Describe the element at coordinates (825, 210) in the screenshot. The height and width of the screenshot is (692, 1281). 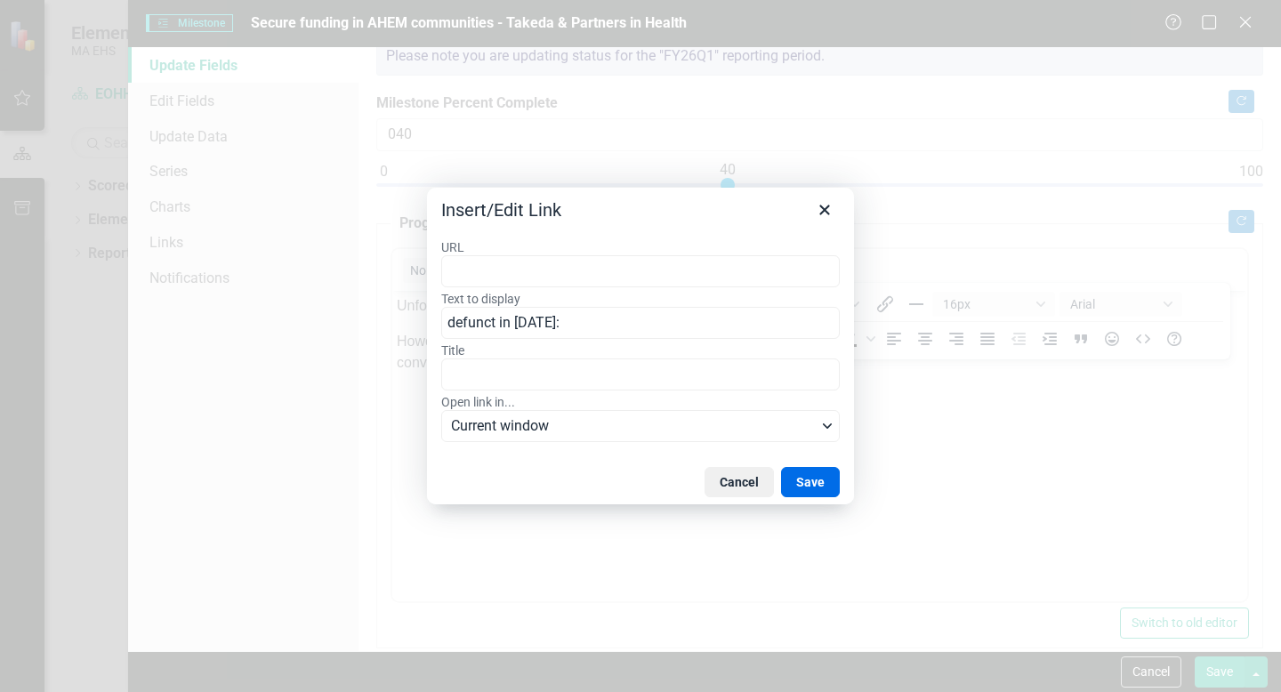
I see `button: Close` at that location.